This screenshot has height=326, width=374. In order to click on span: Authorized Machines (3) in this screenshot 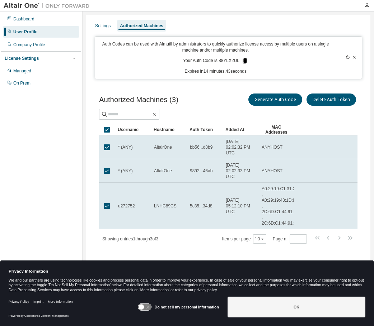, I will do `click(138, 100)`.